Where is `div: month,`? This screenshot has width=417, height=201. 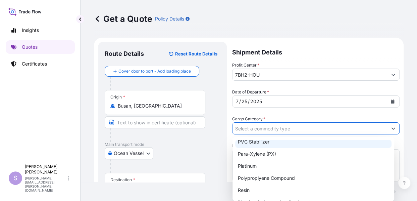 div: month, is located at coordinates (237, 101).